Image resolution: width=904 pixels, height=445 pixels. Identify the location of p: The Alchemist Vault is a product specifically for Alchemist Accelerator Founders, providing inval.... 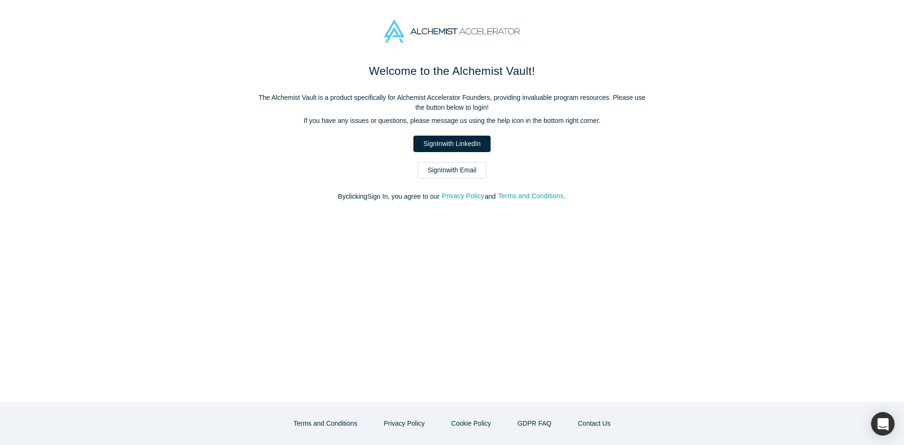
(452, 103).